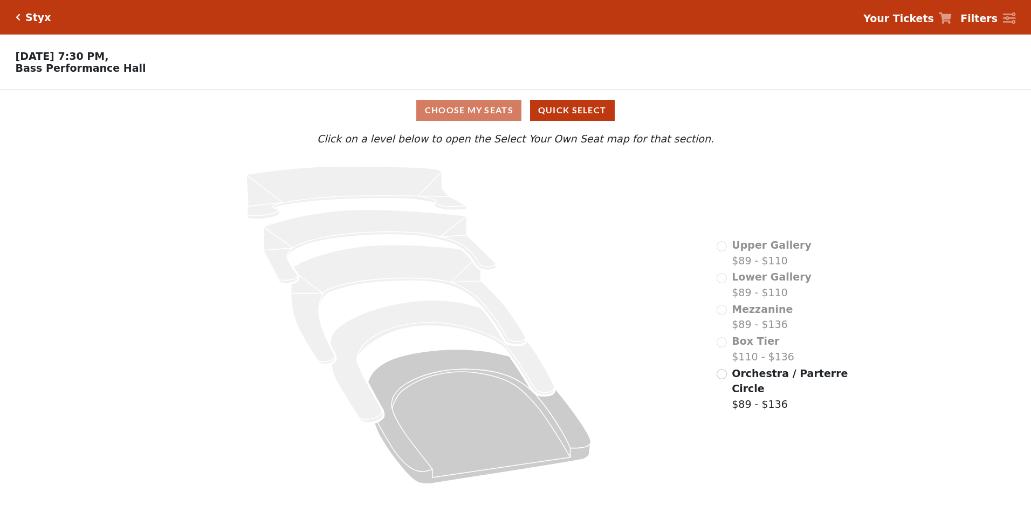 Image resolution: width=1031 pixels, height=519 pixels. Describe the element at coordinates (38, 17) in the screenshot. I see `h5: Styx` at that location.